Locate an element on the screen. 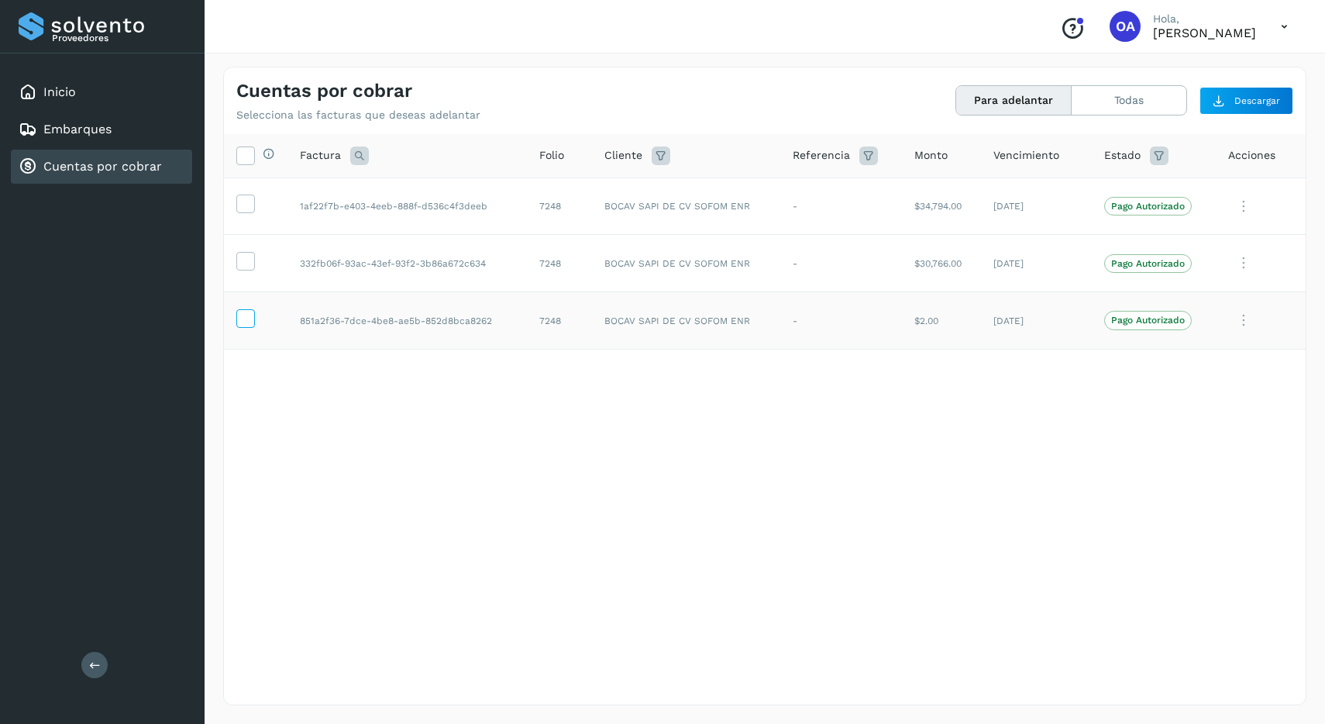 This screenshot has height=724, width=1325. p: Selecciona las facturas que deseas adelantar is located at coordinates (358, 115).